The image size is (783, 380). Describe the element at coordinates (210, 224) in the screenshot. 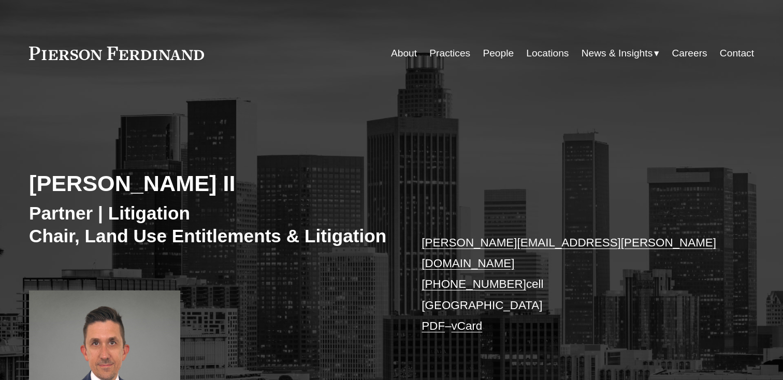

I see `h3: Partner | Litigation Chair, Land Use Entitlements & Litigation` at that location.